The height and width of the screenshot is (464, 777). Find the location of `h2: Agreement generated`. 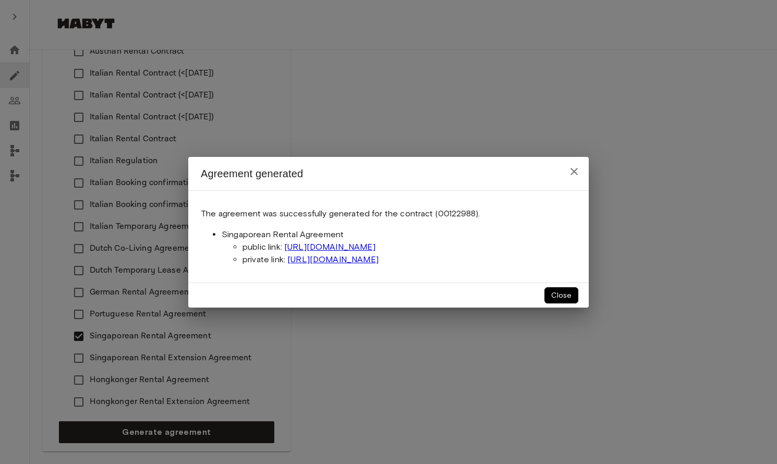

h2: Agreement generated is located at coordinates (388, 174).